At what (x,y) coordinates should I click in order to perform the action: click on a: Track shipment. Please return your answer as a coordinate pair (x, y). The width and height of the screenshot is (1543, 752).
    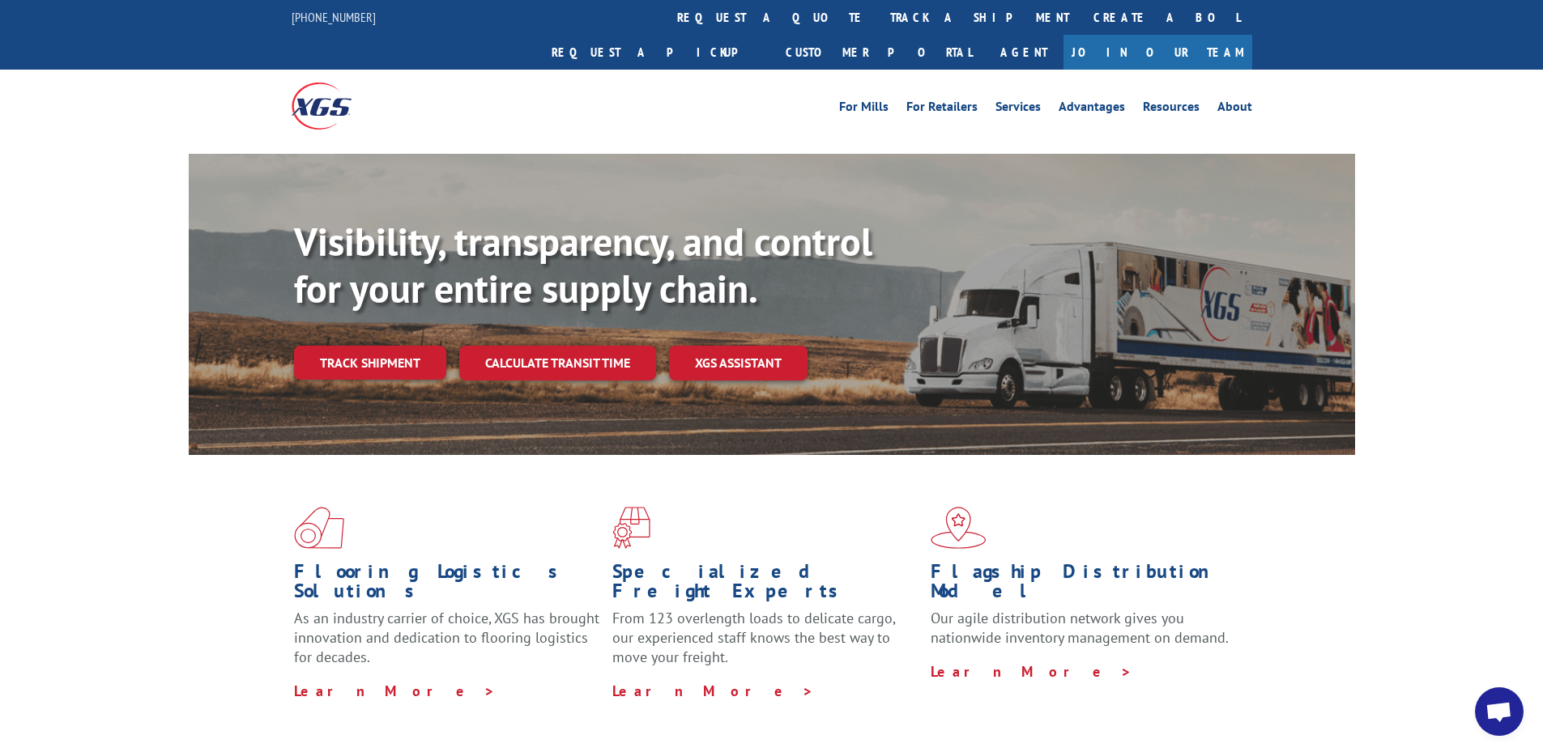
    Looking at the image, I should click on (370, 363).